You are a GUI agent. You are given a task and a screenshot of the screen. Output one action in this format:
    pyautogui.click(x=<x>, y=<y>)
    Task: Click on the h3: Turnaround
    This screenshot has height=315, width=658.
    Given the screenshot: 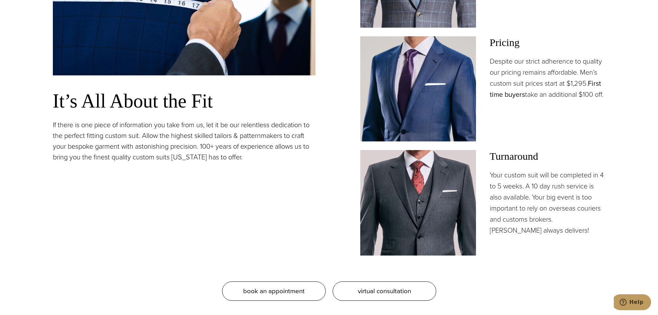 What is the action you would take?
    pyautogui.click(x=547, y=156)
    